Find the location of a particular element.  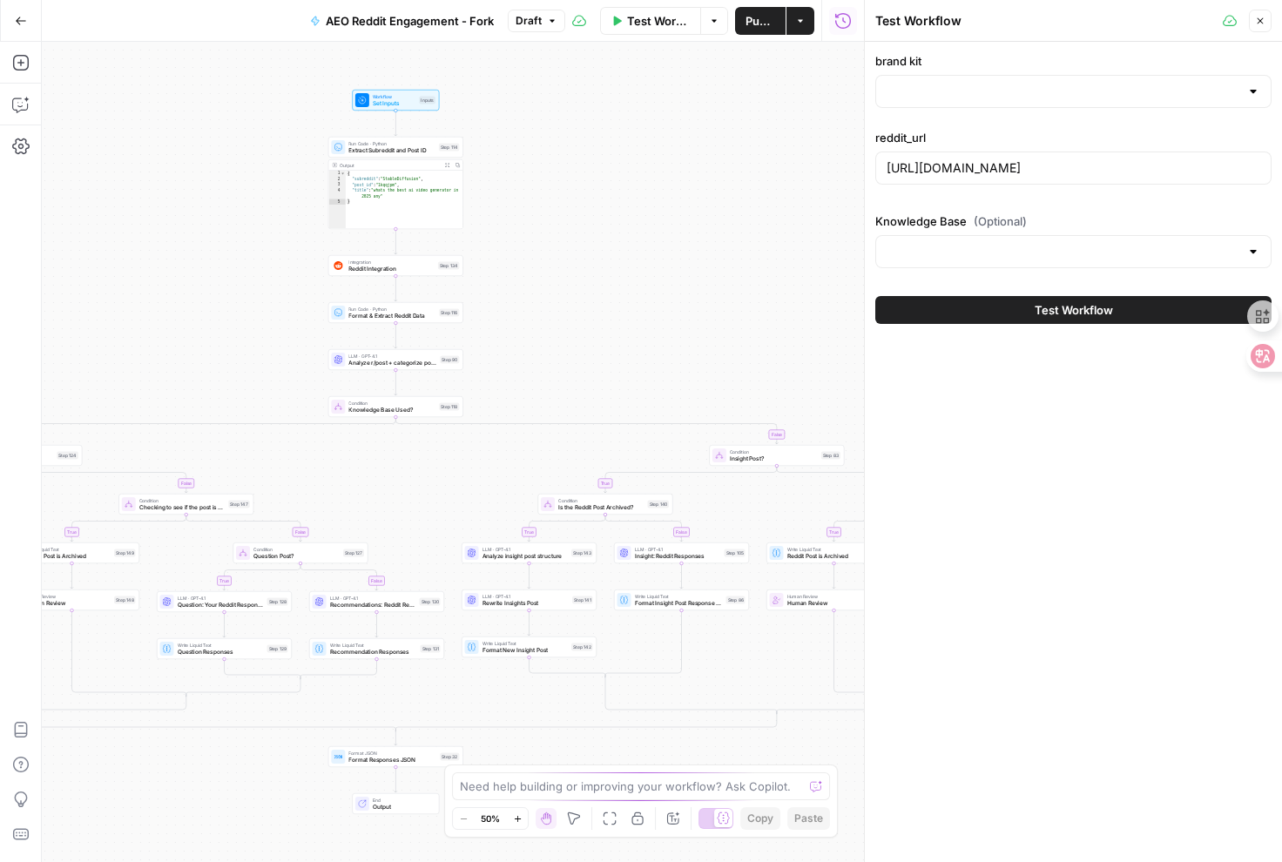

div: Step 83 is located at coordinates (831, 456).